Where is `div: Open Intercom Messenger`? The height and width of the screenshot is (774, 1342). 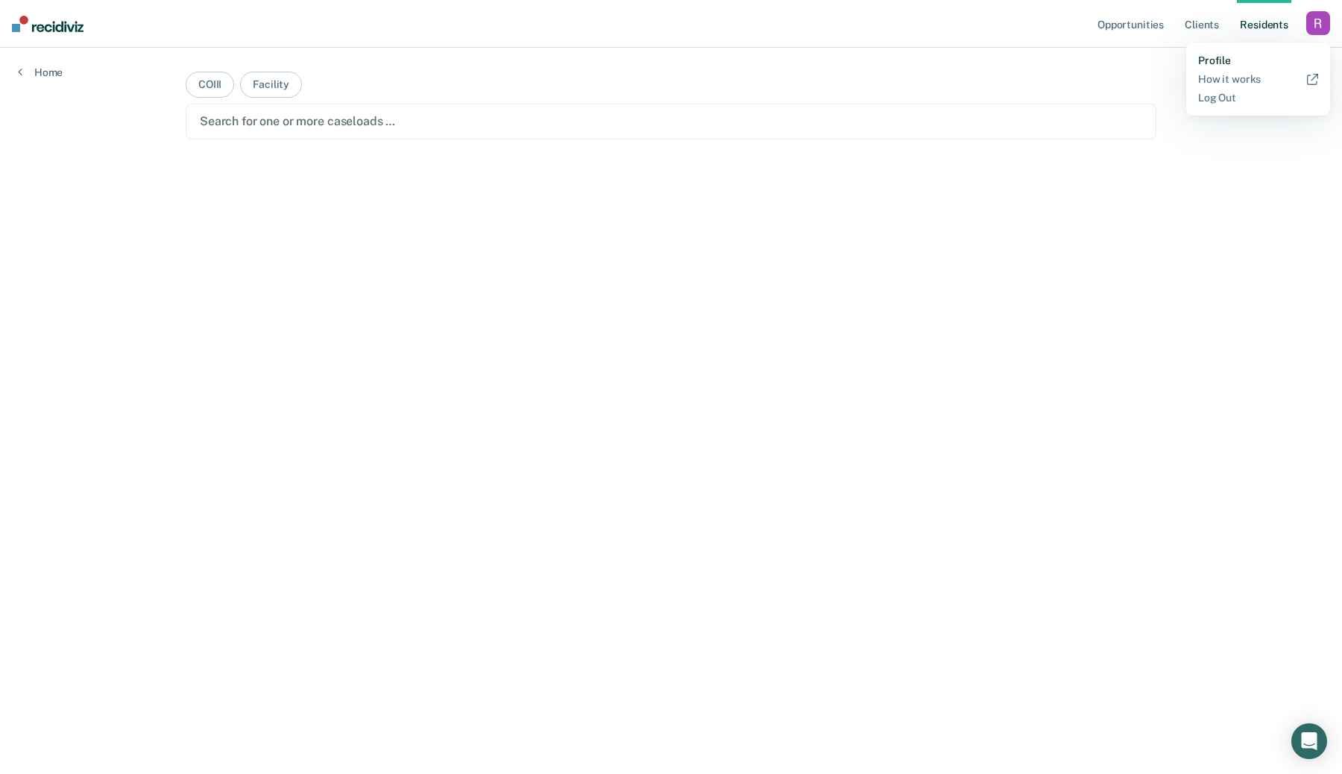 div: Open Intercom Messenger is located at coordinates (1309, 741).